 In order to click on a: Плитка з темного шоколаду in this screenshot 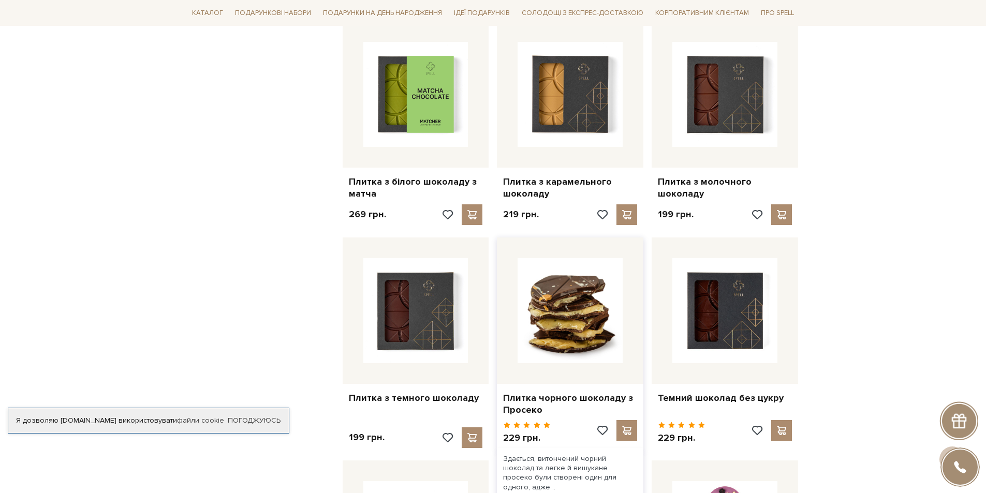, I will do `click(416, 398)`.